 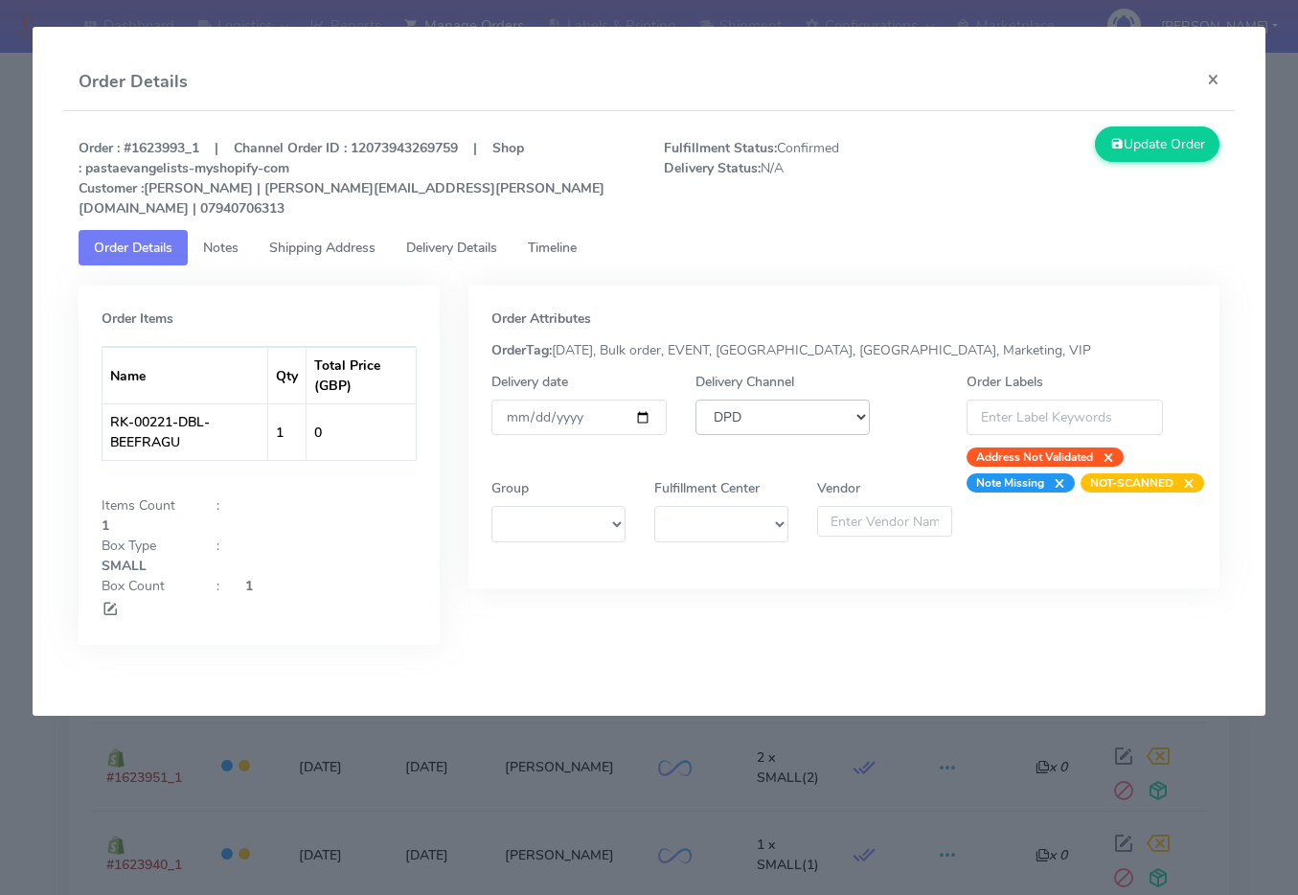 What do you see at coordinates (451, 247) in the screenshot?
I see `span: Delivery Details` at bounding box center [451, 247].